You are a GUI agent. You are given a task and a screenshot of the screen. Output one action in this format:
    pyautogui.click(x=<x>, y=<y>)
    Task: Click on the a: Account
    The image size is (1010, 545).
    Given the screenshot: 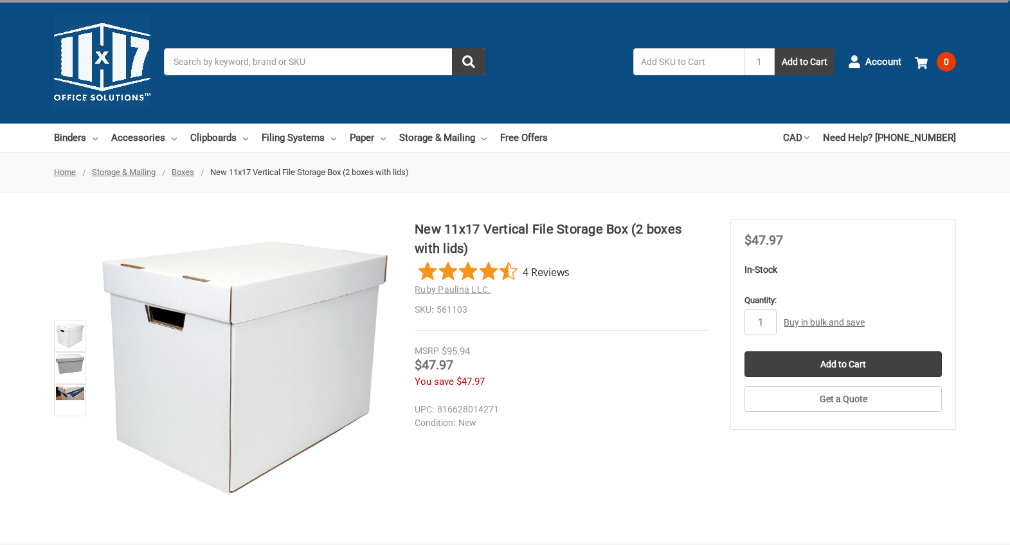 What is the action you would take?
    pyautogui.click(x=875, y=62)
    